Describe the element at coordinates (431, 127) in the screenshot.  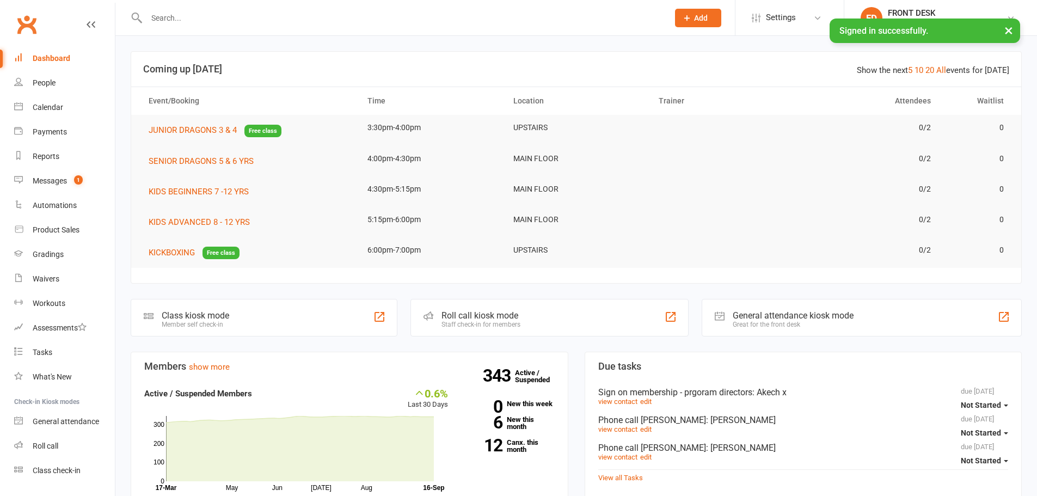
I see `td: 3:30pm-4:00pm` at that location.